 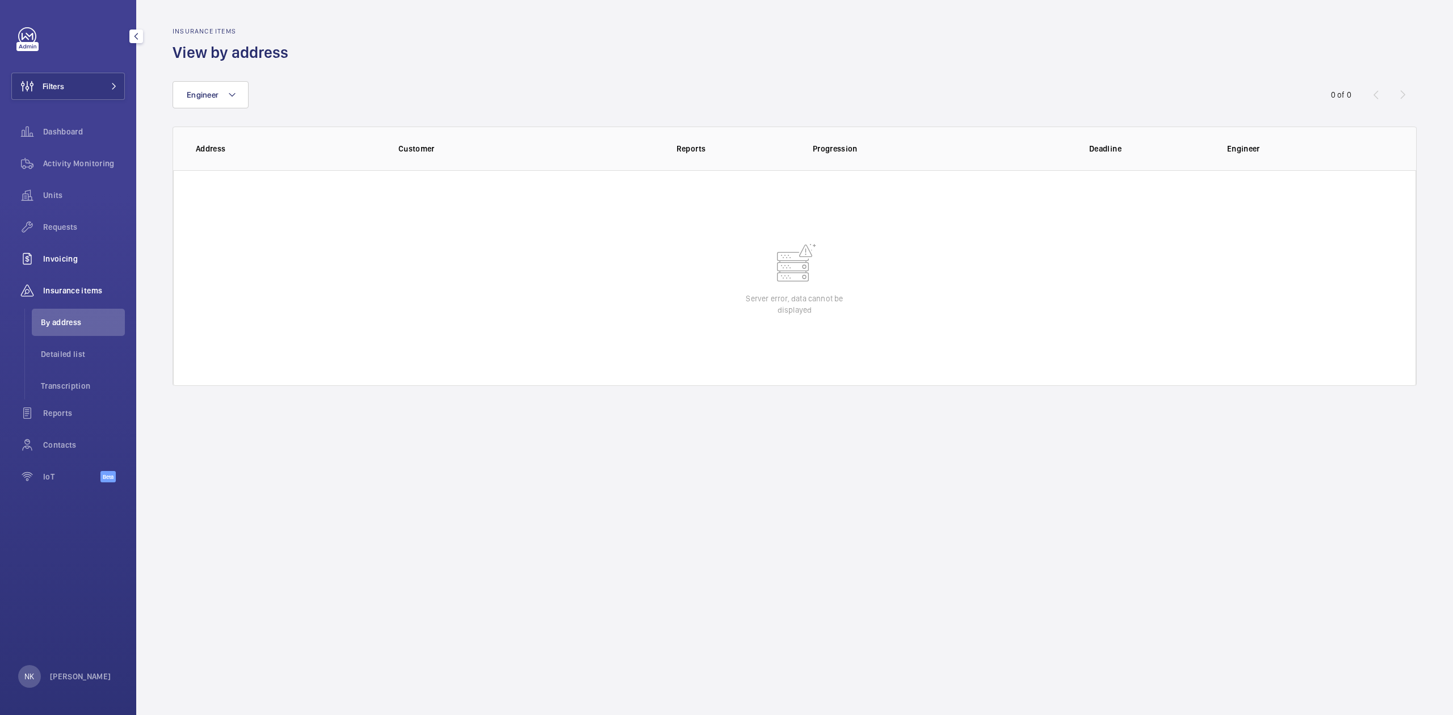 I want to click on span: Insurance items, so click(x=84, y=291).